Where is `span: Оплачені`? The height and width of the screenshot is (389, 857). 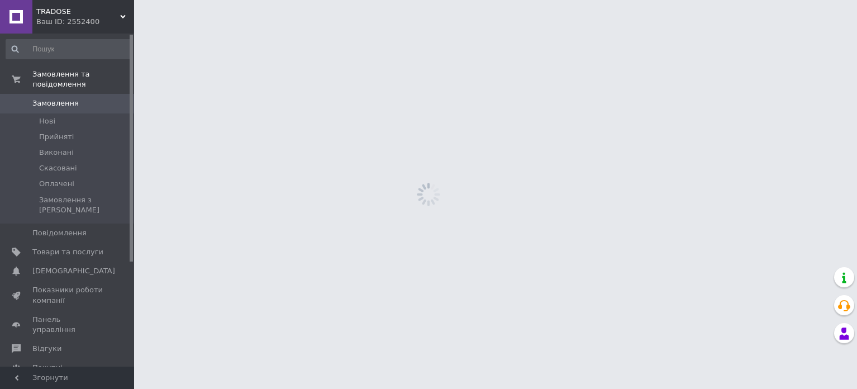 span: Оплачені is located at coordinates (56, 184).